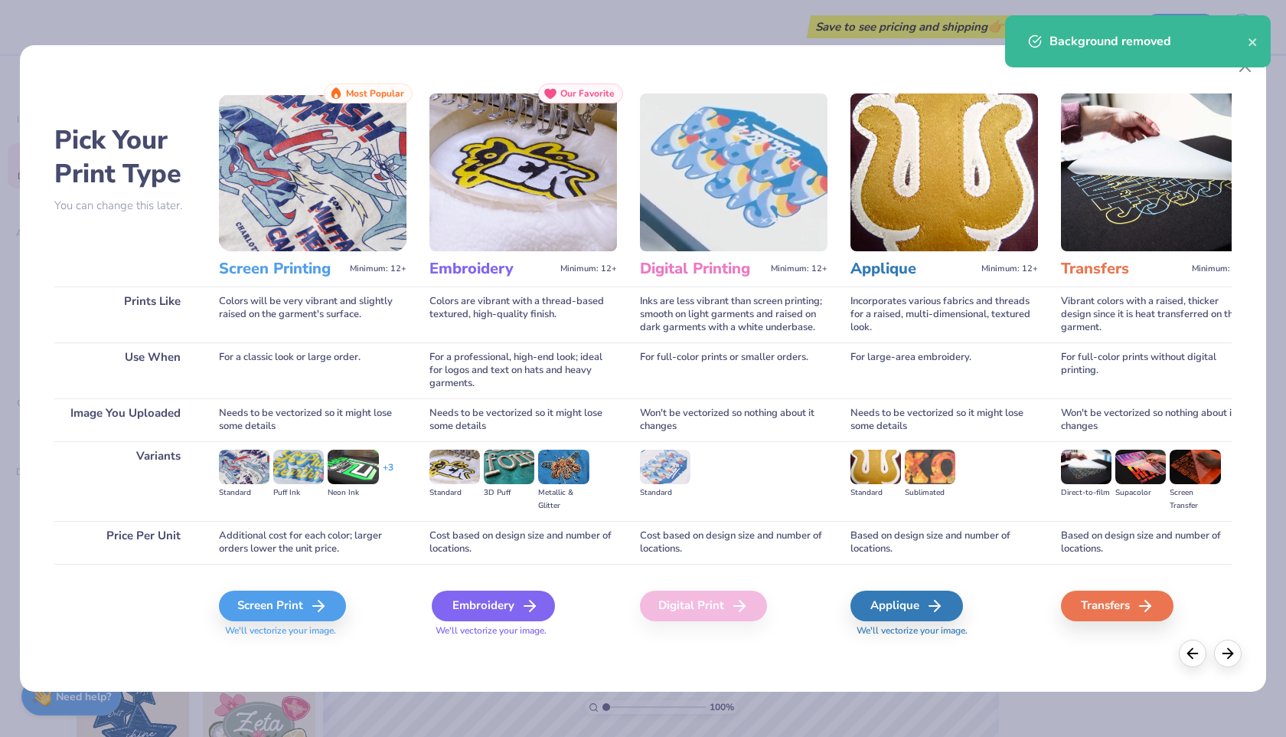 The width and height of the screenshot is (1286, 737). Describe the element at coordinates (1141, 466) in the screenshot. I see `img: Supacolor` at that location.